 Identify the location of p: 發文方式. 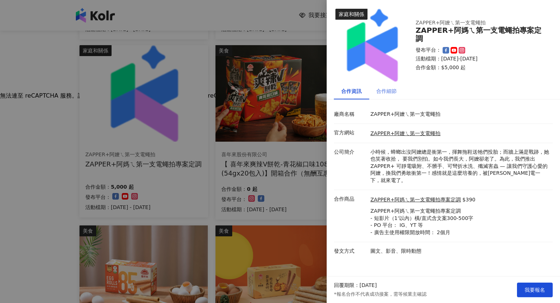
(350, 252).